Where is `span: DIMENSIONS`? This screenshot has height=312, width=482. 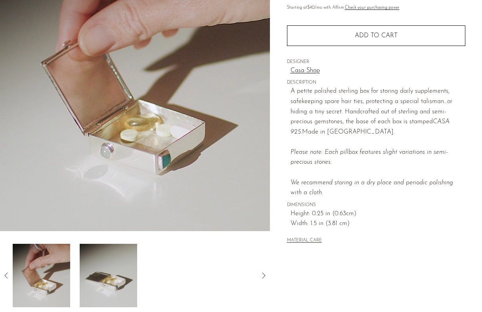 span: DIMENSIONS is located at coordinates (376, 205).